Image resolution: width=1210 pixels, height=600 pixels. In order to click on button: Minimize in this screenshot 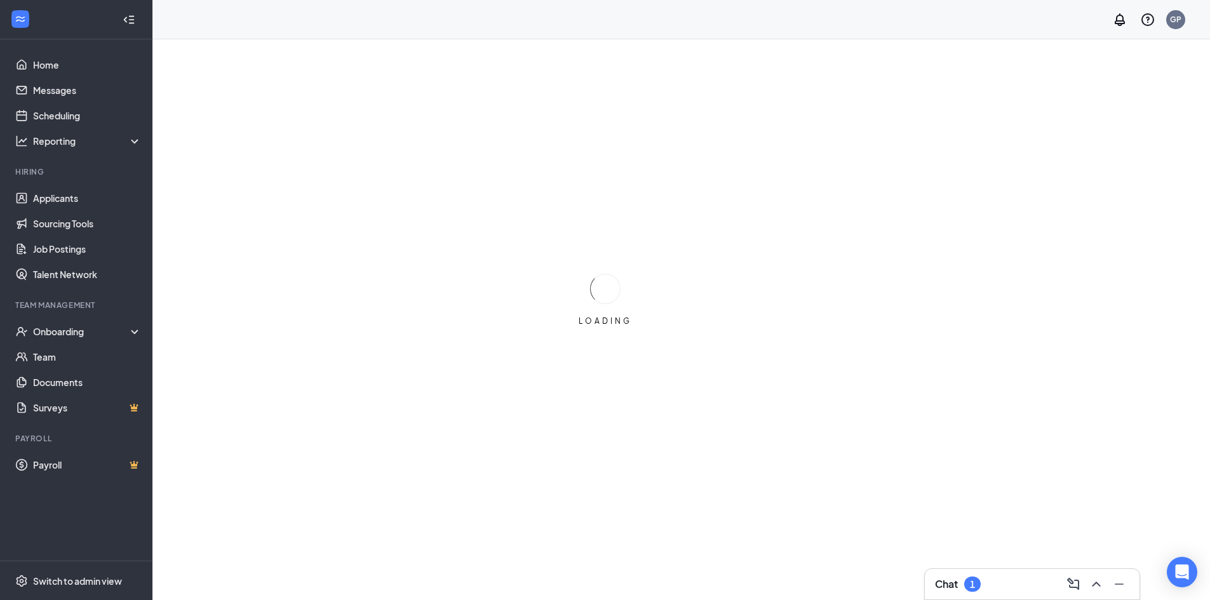, I will do `click(1119, 584)`.